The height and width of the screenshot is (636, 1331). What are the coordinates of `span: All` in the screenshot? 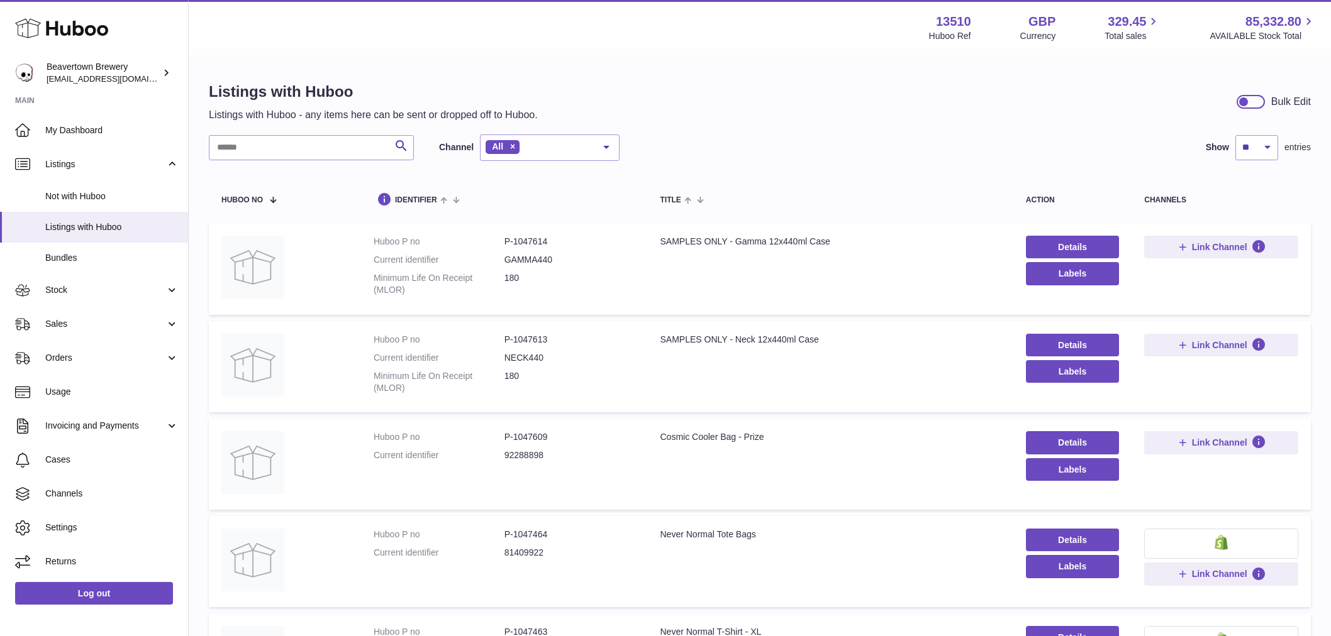 It's located at (497, 147).